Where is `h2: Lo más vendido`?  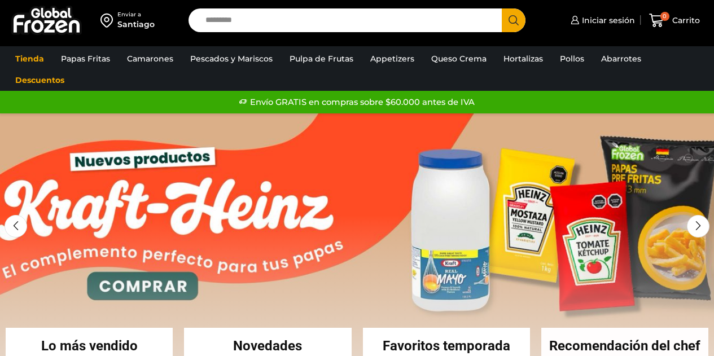
h2: Lo más vendido is located at coordinates (89, 346).